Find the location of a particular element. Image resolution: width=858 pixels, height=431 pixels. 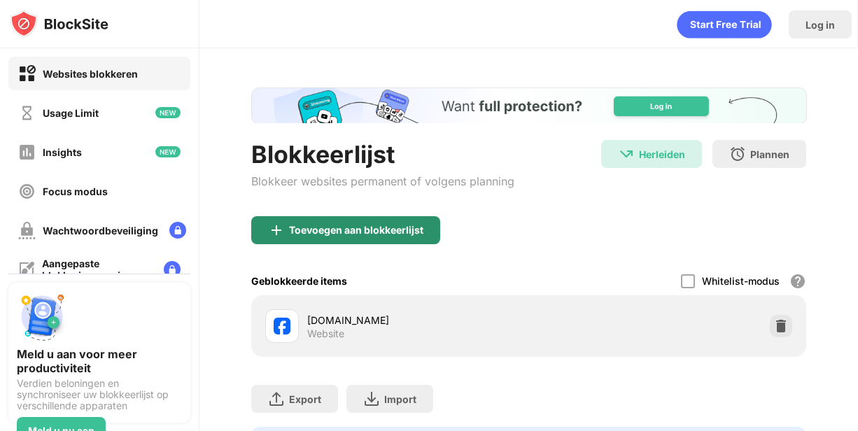

div: Geblokkeerde items is located at coordinates (299, 281).